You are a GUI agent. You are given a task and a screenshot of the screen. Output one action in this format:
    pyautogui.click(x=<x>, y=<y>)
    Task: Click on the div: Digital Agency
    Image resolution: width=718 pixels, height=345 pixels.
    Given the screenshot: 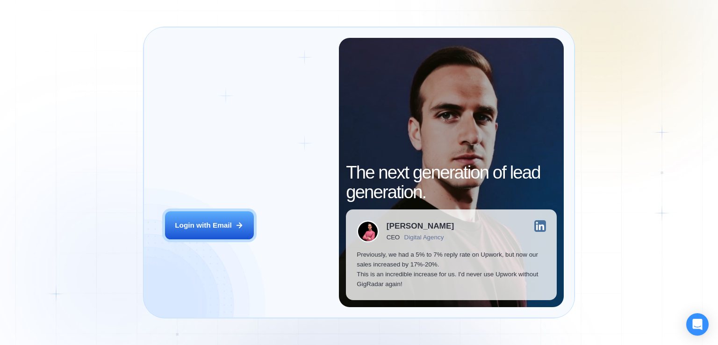 What is the action you would take?
    pyautogui.click(x=424, y=237)
    